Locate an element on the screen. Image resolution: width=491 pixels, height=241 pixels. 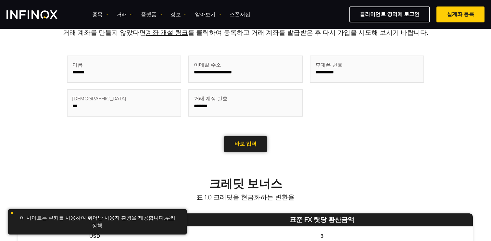
a: 정보 is located at coordinates (179, 15).